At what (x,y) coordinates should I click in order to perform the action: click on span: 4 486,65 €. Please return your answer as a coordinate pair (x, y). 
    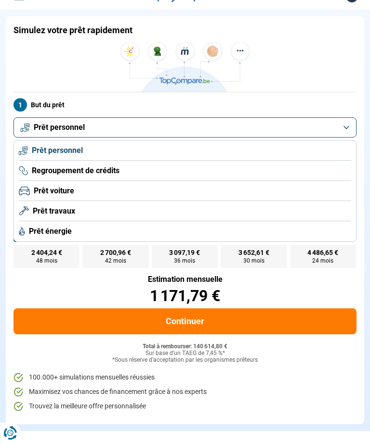
    Looking at the image, I should click on (322, 253).